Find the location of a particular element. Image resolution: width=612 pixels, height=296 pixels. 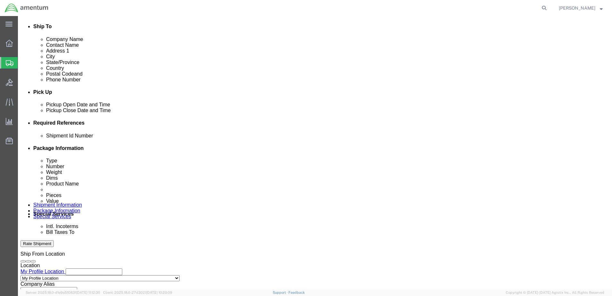

img: logo is located at coordinates (27, 8).